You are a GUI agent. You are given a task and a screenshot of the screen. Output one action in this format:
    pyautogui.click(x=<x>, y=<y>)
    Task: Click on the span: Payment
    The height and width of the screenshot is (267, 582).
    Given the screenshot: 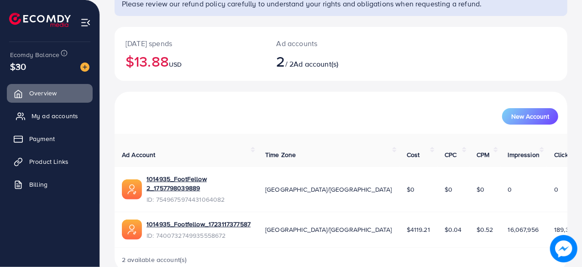 What is the action you would take?
    pyautogui.click(x=42, y=139)
    